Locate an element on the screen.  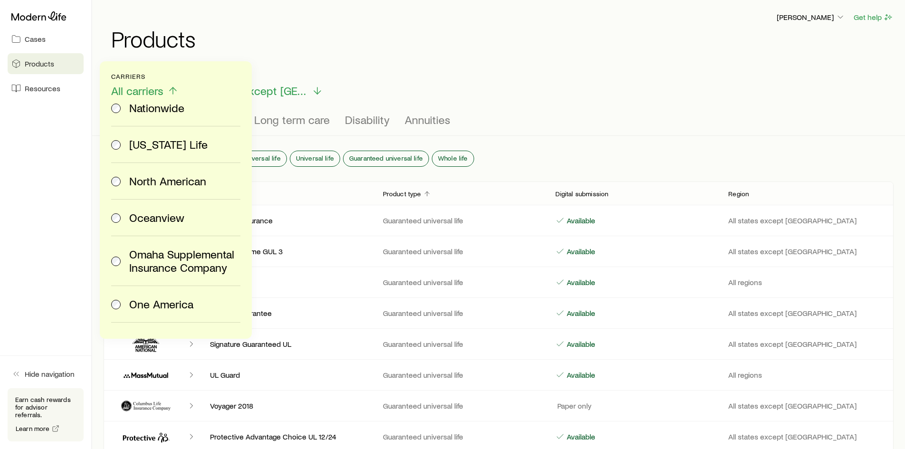
input: Omaha Supplemental Insurance Company is located at coordinates (116, 261).